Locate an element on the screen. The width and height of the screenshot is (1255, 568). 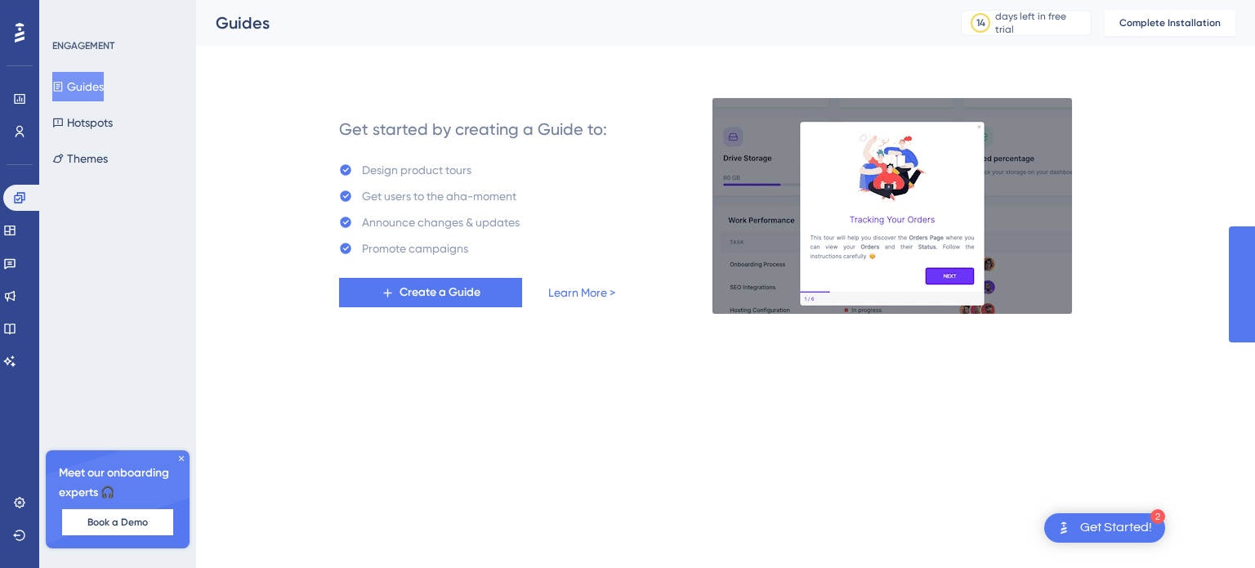
button: Complete Installation is located at coordinates (1170, 23).